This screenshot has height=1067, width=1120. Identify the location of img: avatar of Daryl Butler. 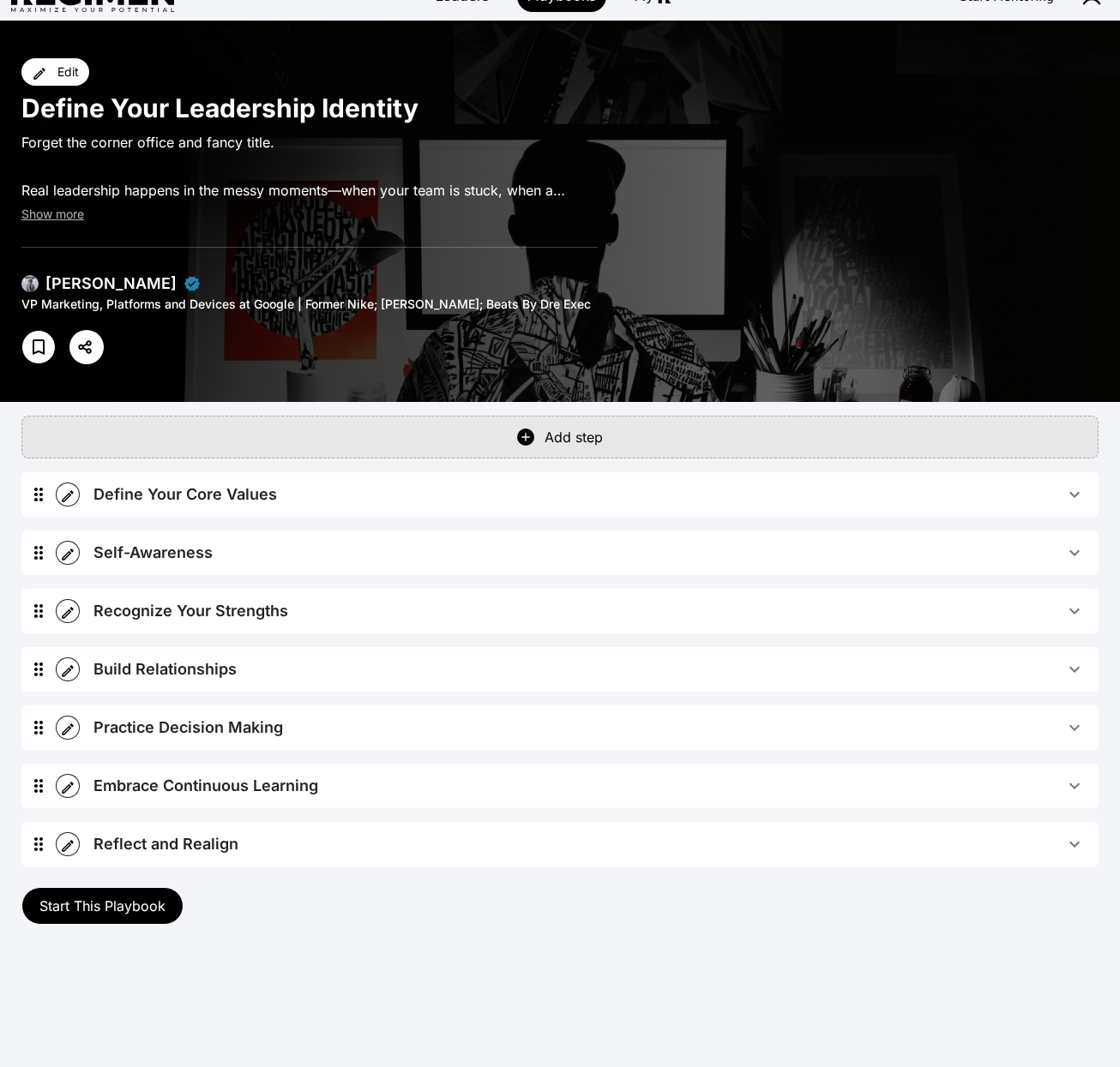
(30, 283).